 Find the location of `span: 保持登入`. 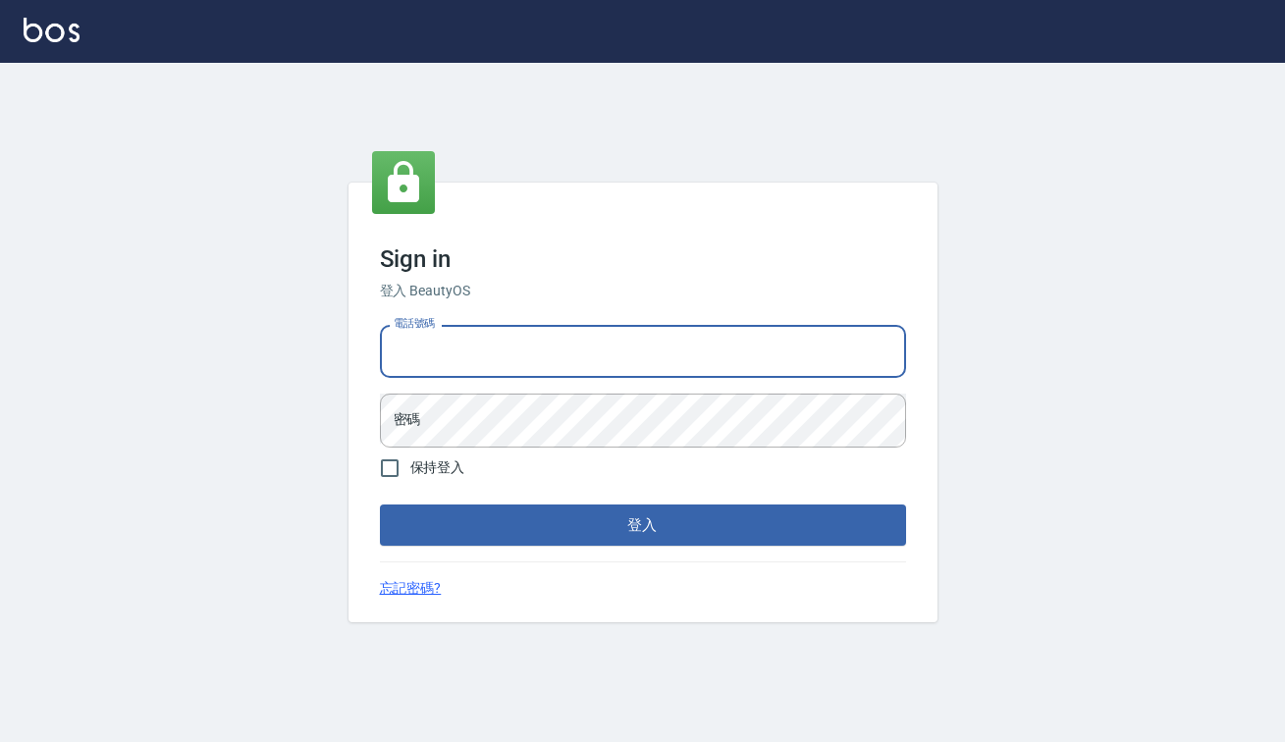

span: 保持登入 is located at coordinates (438, 467).